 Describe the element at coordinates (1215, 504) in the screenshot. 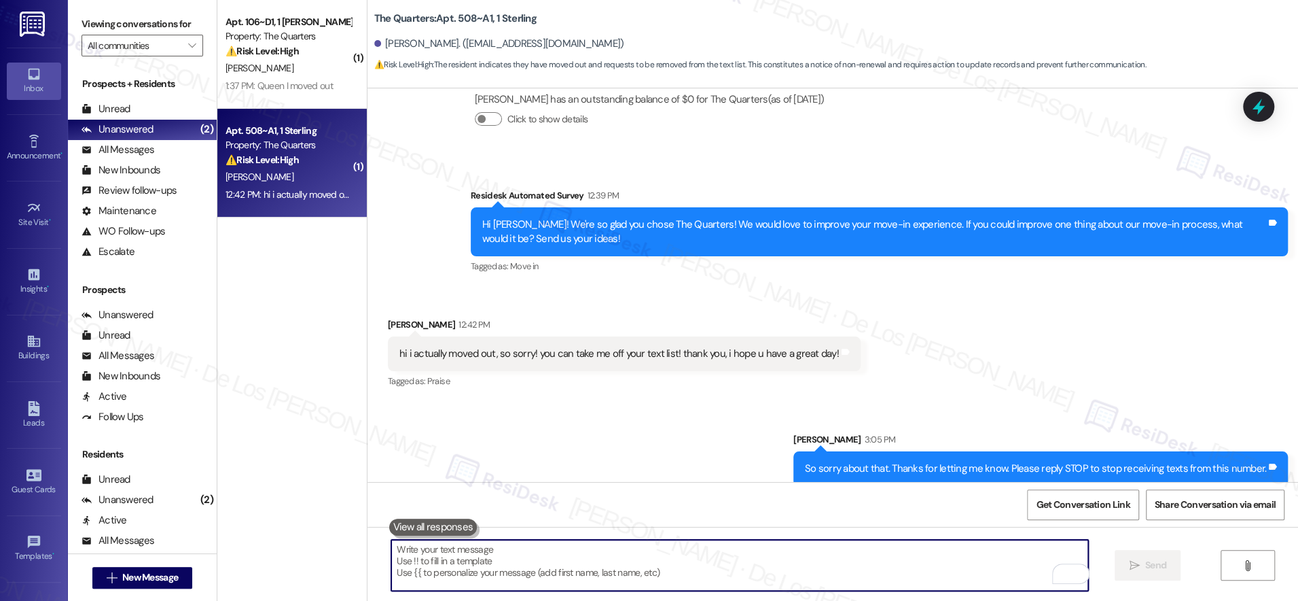

I see `button: Share Conversation via email` at that location.